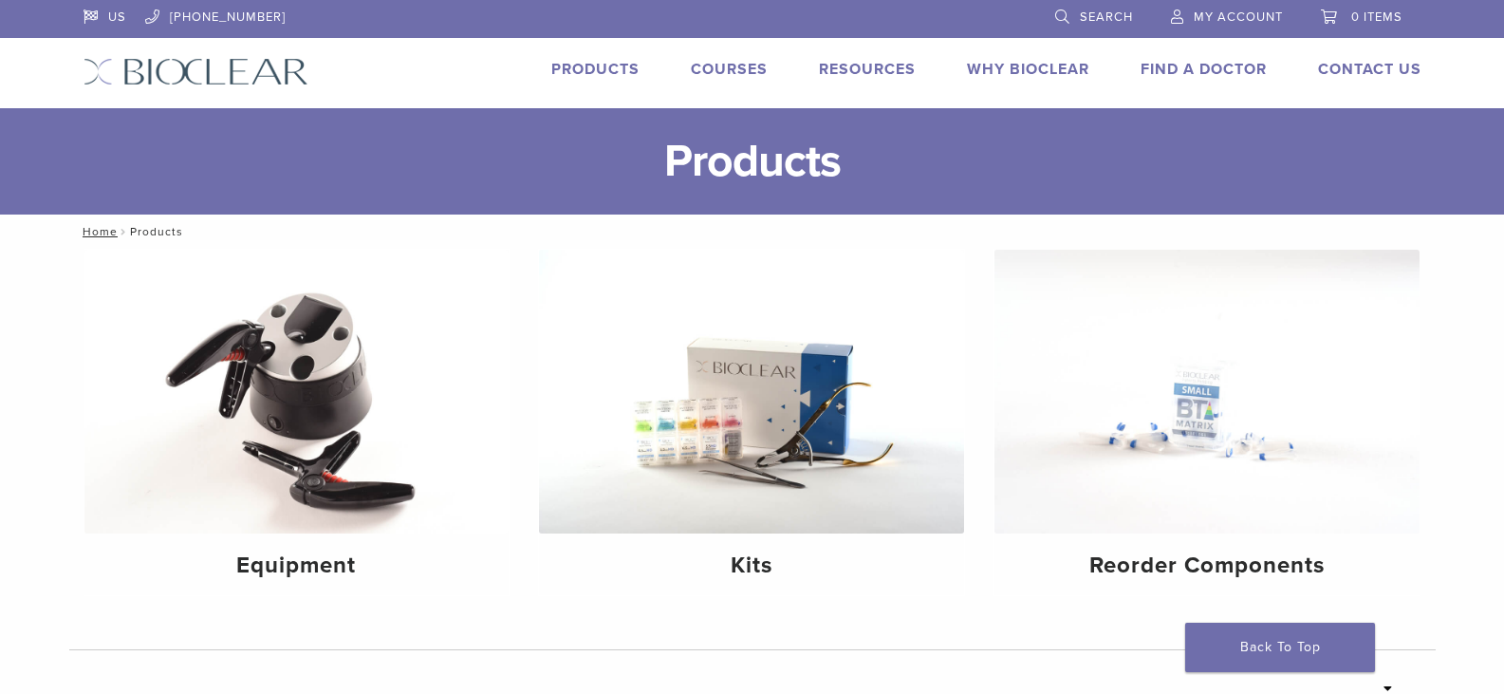 The image size is (1504, 694). Describe the element at coordinates (729, 69) in the screenshot. I see `a: Courses` at that location.